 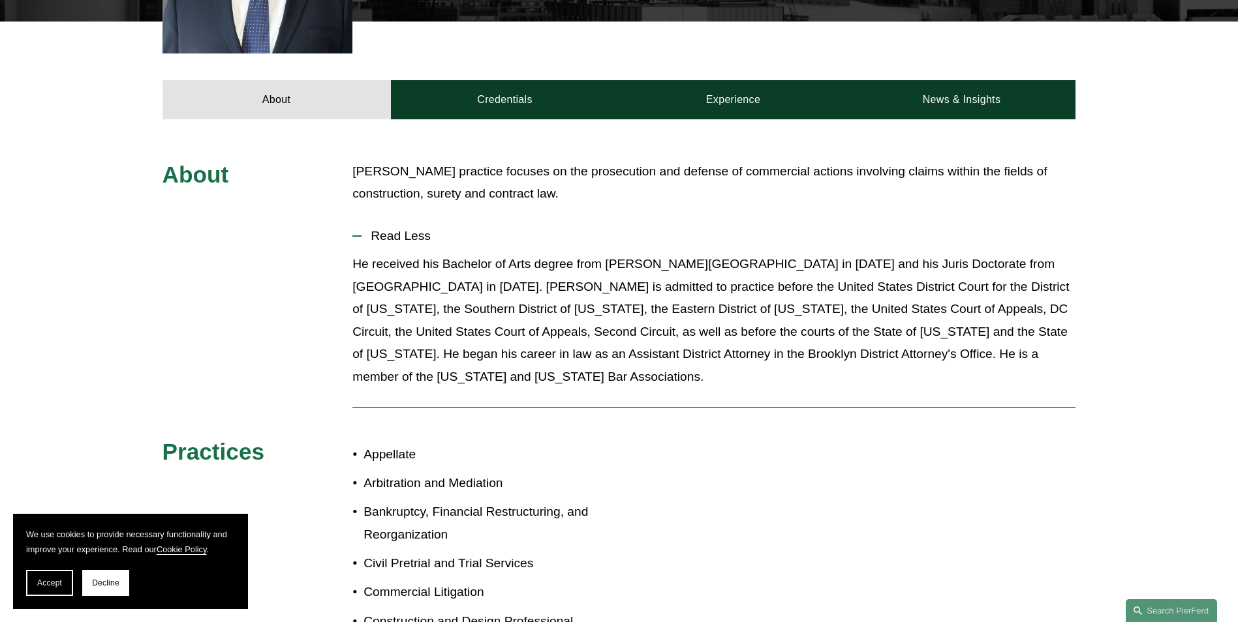 What do you see at coordinates (106, 583) in the screenshot?
I see `span: Decline` at bounding box center [106, 583].